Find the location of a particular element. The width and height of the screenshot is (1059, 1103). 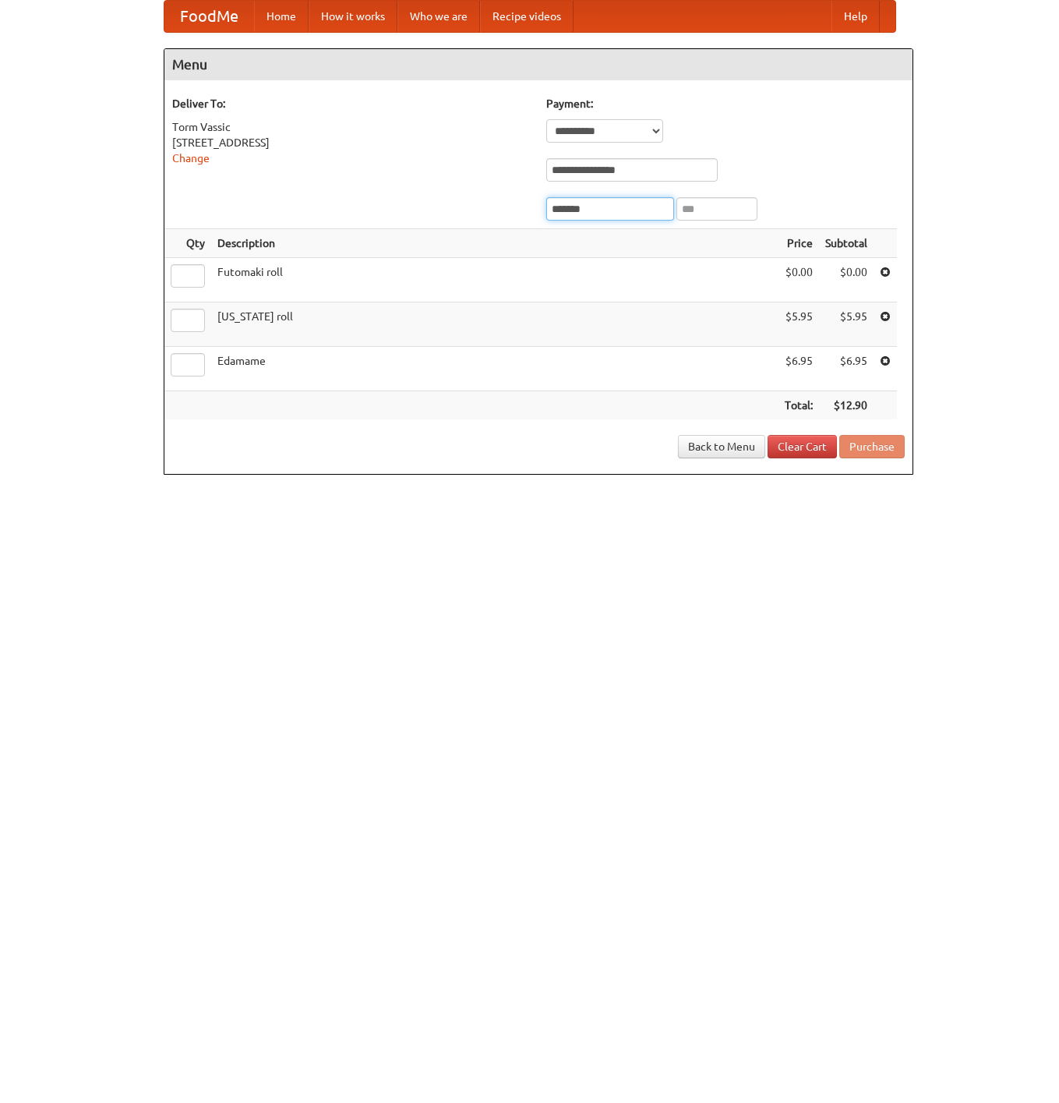

a: Clear Cart is located at coordinates (802, 447).